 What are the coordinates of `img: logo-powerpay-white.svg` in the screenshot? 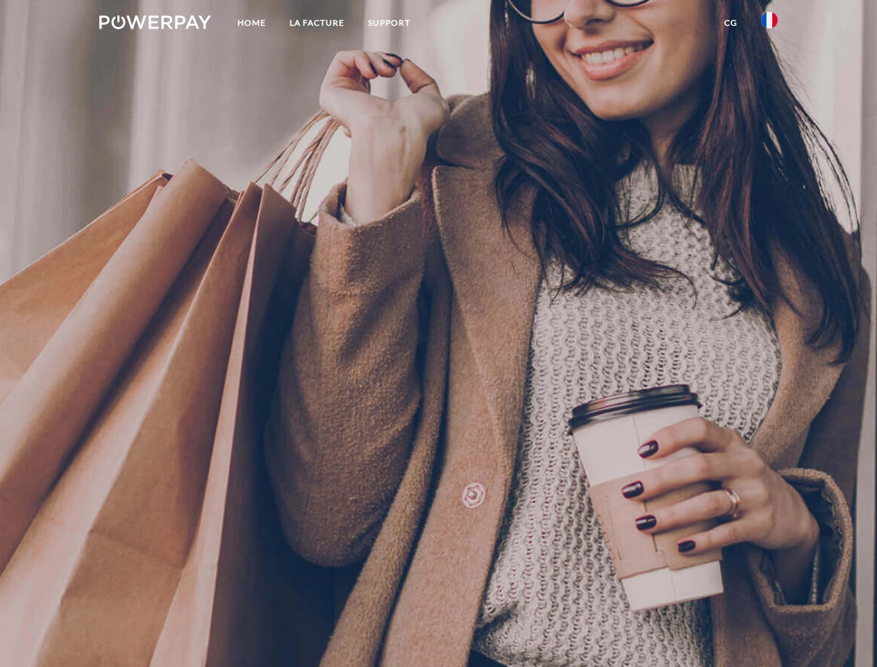 It's located at (155, 22).